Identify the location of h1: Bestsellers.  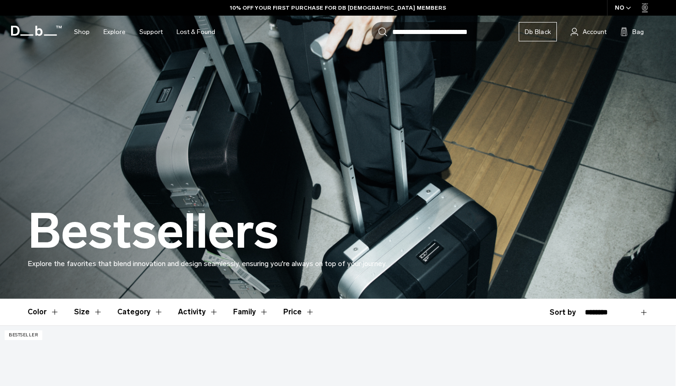
(153, 232).